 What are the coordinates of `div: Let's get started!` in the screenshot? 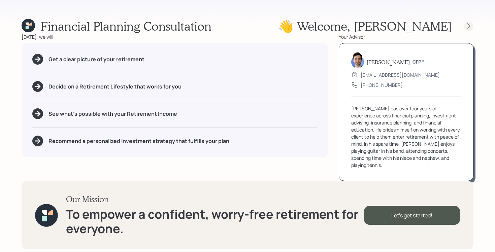 It's located at (412, 215).